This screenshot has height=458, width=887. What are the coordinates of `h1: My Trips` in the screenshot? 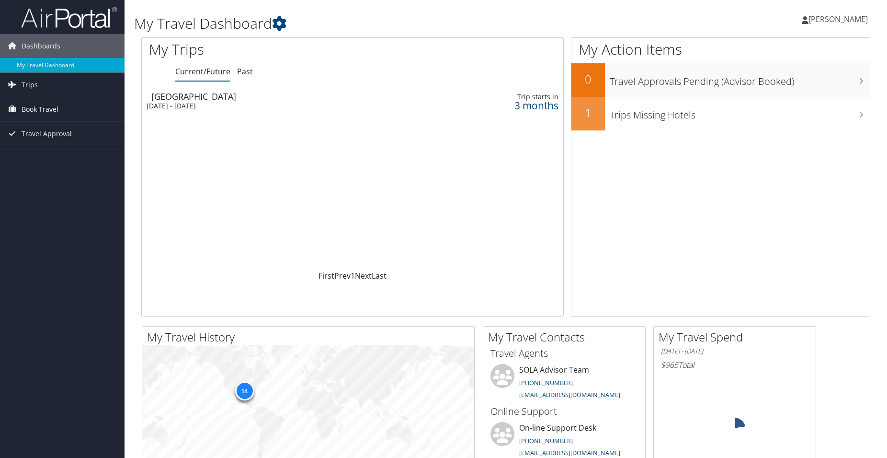 It's located at (264, 49).